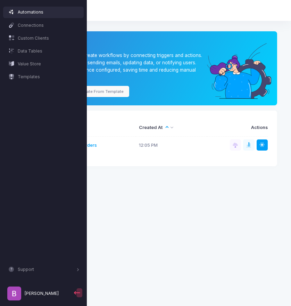 This screenshot has width=291, height=306. I want to click on a: Data Tables, so click(43, 51).